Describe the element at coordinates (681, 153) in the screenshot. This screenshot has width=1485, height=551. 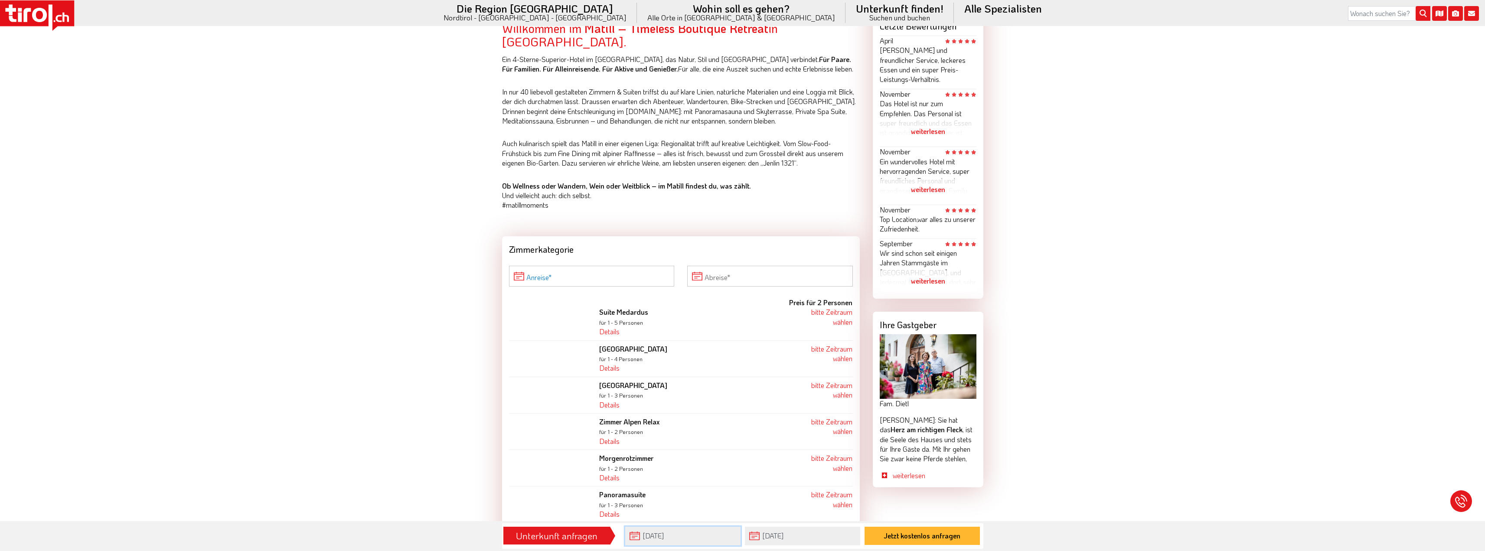
I see `p: Auch kulinarisch spielt das Matill in einer eigenen Liga: Regionalität trifft auf kreative Leicht...` at that location.